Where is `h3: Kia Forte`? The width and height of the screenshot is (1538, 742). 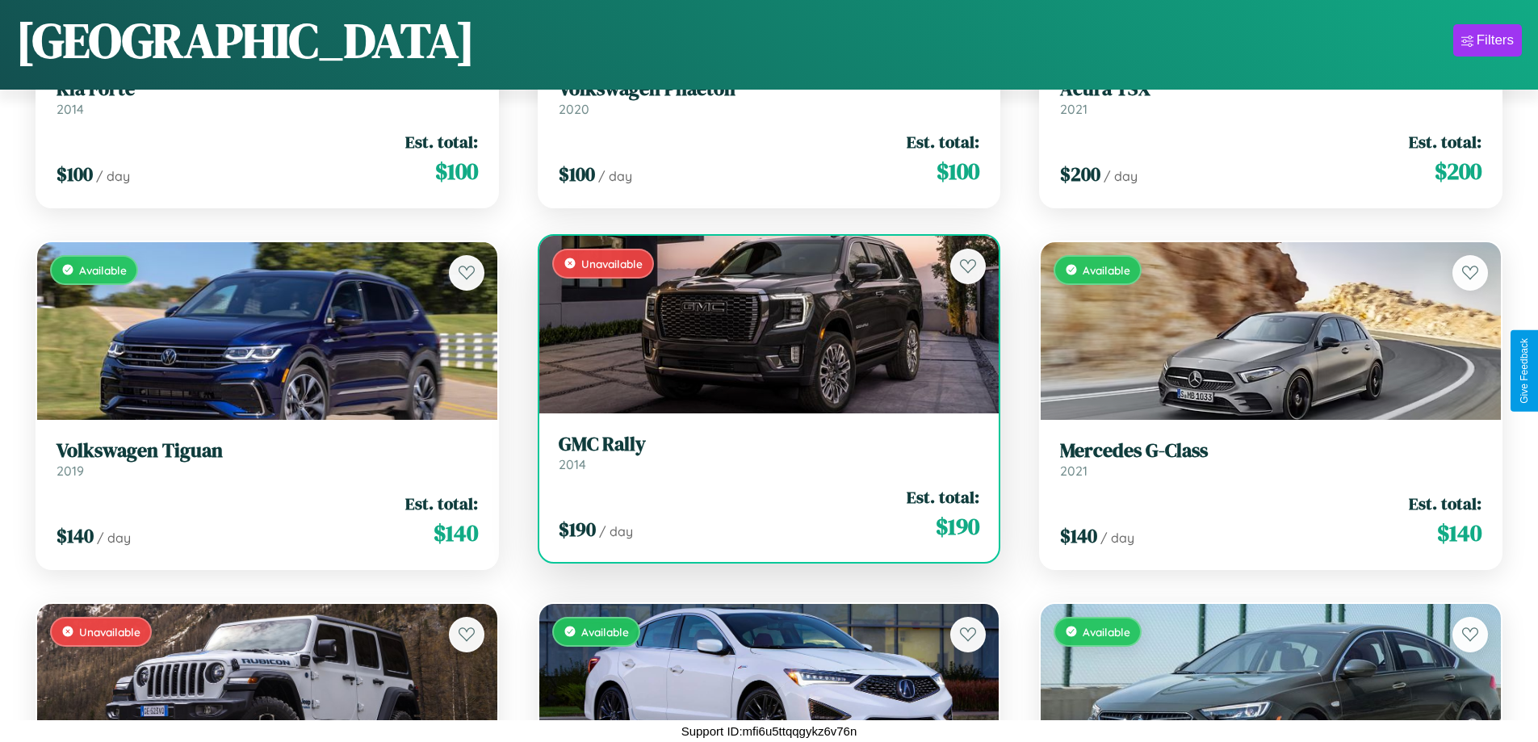
h3: Kia Forte is located at coordinates (267, 89).